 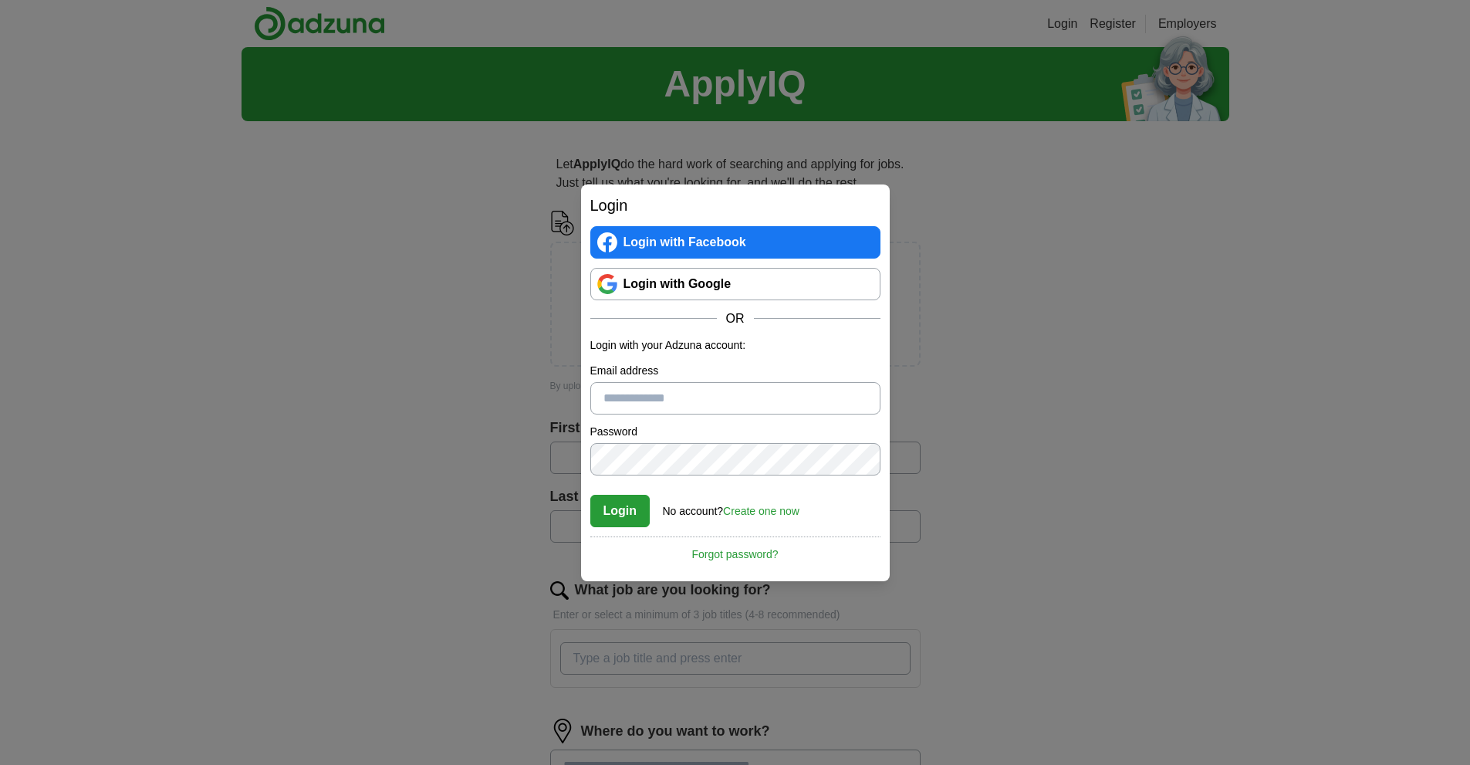 What do you see at coordinates (735, 284) in the screenshot?
I see `a: Login with Google` at bounding box center [735, 284].